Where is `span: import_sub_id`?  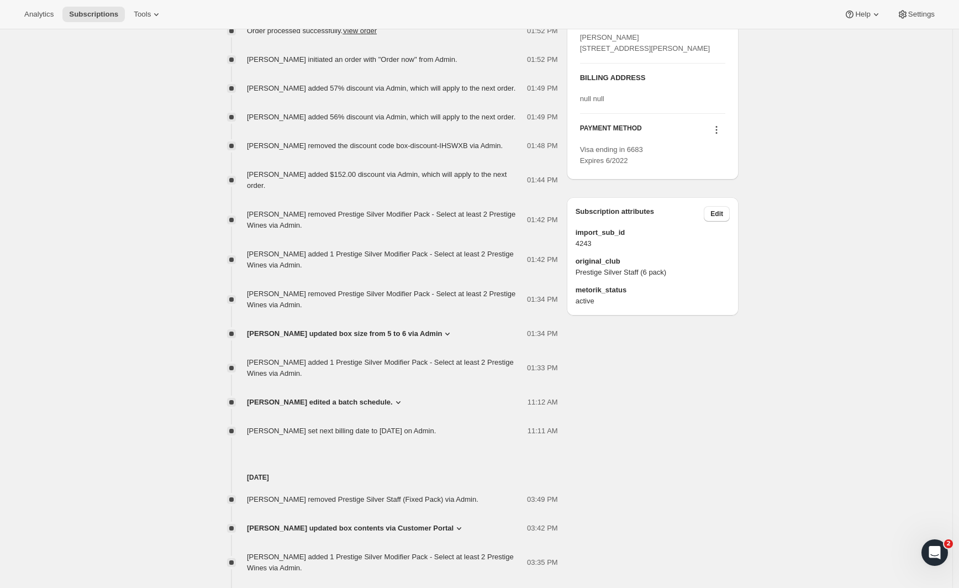
span: import_sub_id is located at coordinates (653, 233).